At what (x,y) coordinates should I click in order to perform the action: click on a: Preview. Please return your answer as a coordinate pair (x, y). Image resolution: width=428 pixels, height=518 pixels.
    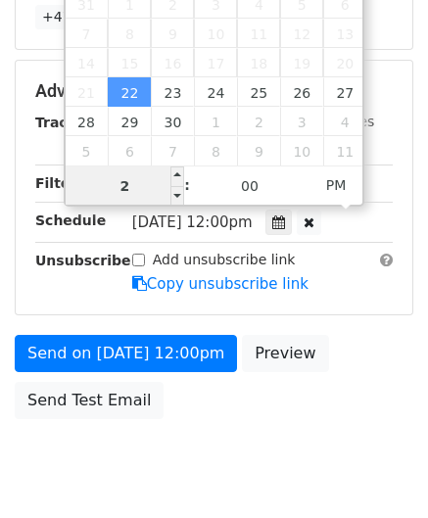
    Looking at the image, I should click on (285, 353).